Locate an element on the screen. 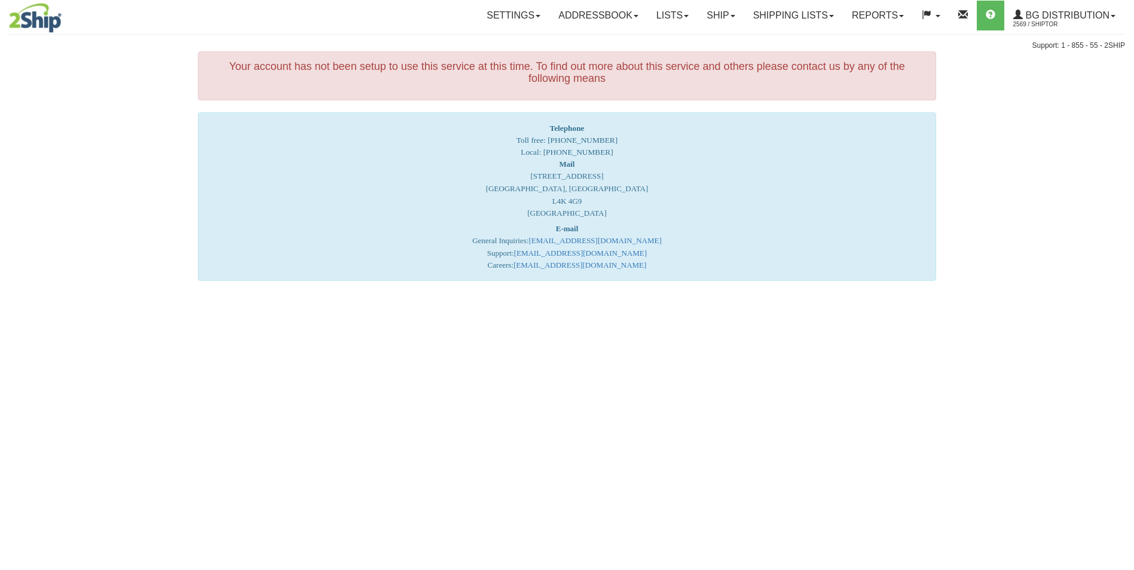  a: Shipping lists is located at coordinates (793, 16).